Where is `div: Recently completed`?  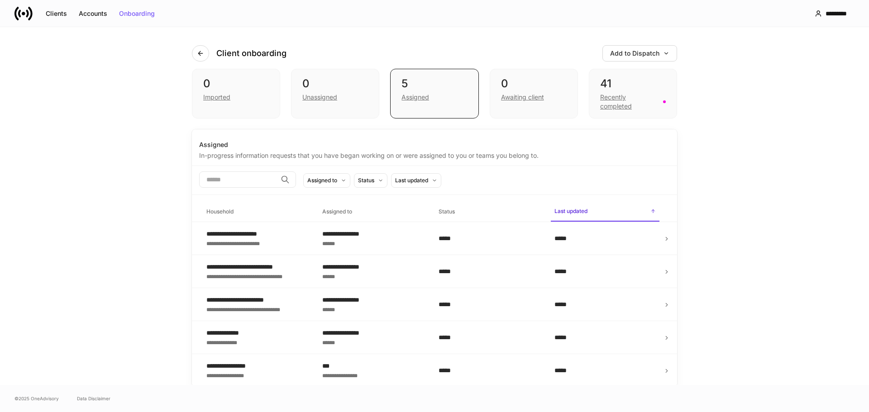
div: Recently completed is located at coordinates (628, 102).